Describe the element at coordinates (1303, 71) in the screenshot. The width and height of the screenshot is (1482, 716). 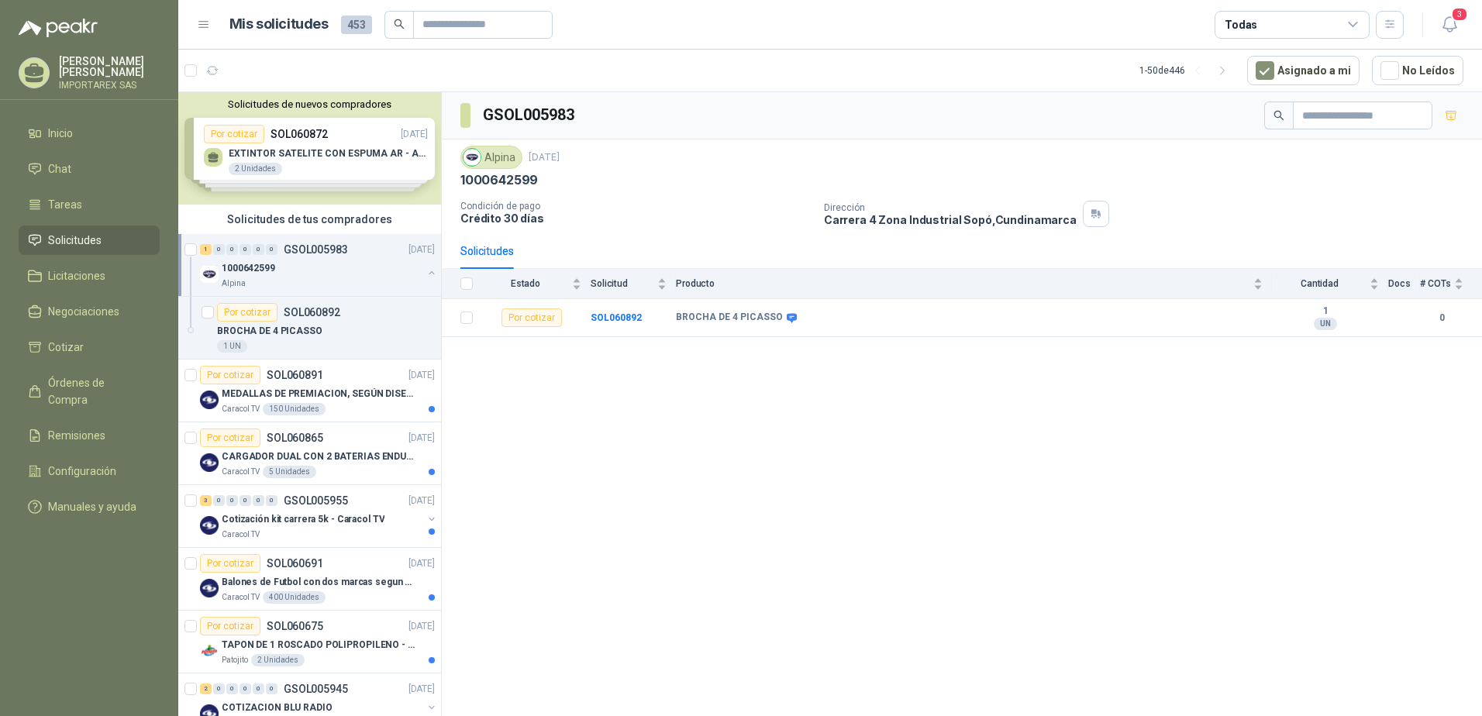
I see `button: Asignado a mi` at that location.